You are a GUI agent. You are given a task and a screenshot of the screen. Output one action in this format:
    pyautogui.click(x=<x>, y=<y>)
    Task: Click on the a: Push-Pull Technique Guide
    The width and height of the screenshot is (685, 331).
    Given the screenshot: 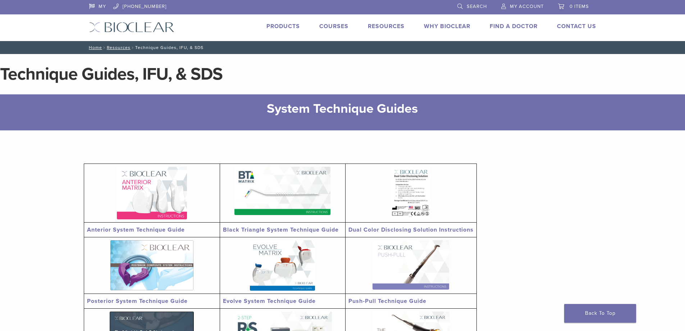 What is the action you would take?
    pyautogui.click(x=387, y=301)
    